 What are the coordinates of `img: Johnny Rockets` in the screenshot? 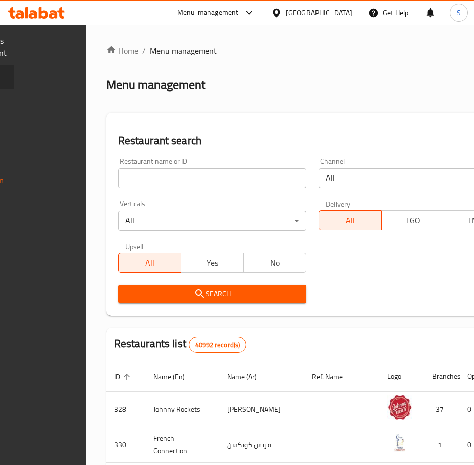 It's located at (399, 407).